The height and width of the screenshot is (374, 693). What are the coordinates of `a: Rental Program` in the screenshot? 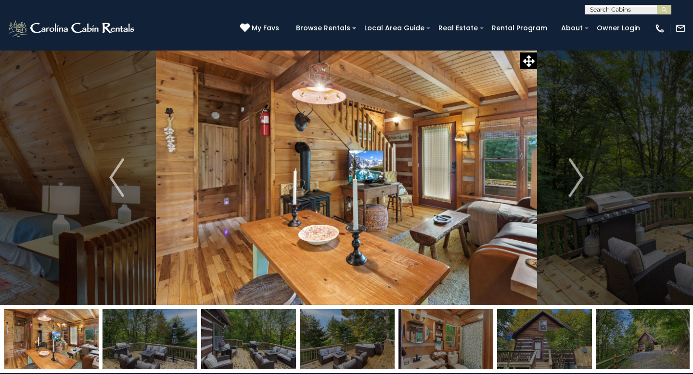 It's located at (519, 28).